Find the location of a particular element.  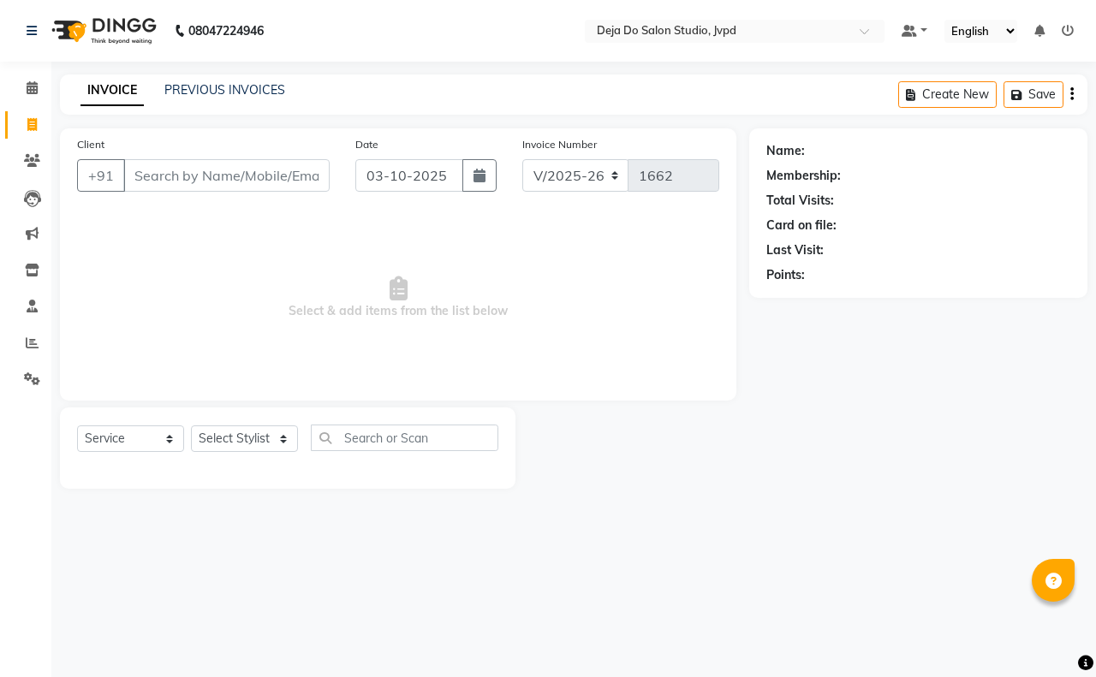

button: Create New is located at coordinates (947, 94).